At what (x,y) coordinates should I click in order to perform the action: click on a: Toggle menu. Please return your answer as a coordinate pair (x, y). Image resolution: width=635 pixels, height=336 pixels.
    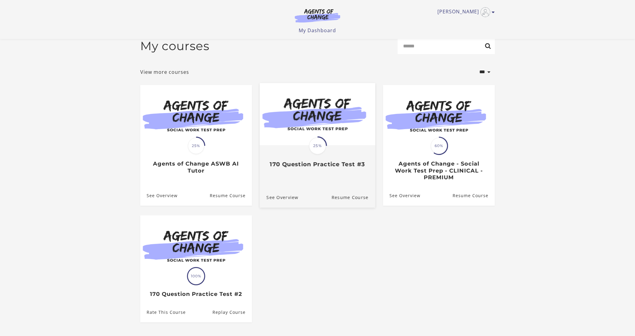
    Looking at the image, I should click on (464, 12).